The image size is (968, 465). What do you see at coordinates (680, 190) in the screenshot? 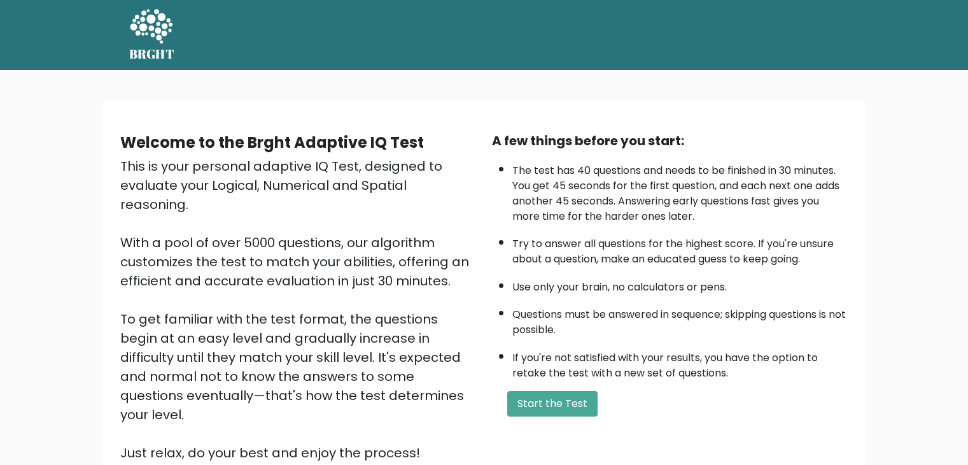
I see `li: The test has 40 questions and needs to be finished in 30 minutes. You get 45 seconds for the firs...` at bounding box center [680, 190].